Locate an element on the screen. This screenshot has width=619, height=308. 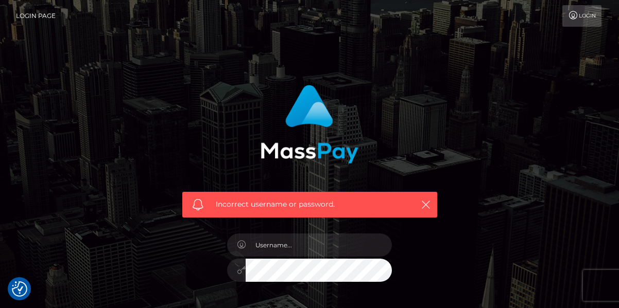
img: MassPay Login is located at coordinates (309, 124).